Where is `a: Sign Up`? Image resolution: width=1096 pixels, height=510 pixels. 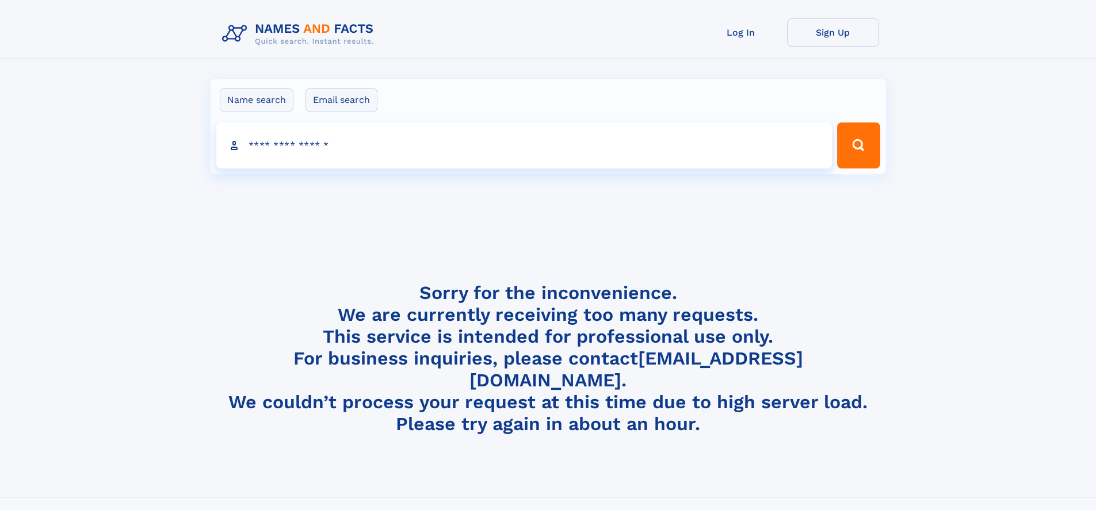
a: Sign Up is located at coordinates (833, 32).